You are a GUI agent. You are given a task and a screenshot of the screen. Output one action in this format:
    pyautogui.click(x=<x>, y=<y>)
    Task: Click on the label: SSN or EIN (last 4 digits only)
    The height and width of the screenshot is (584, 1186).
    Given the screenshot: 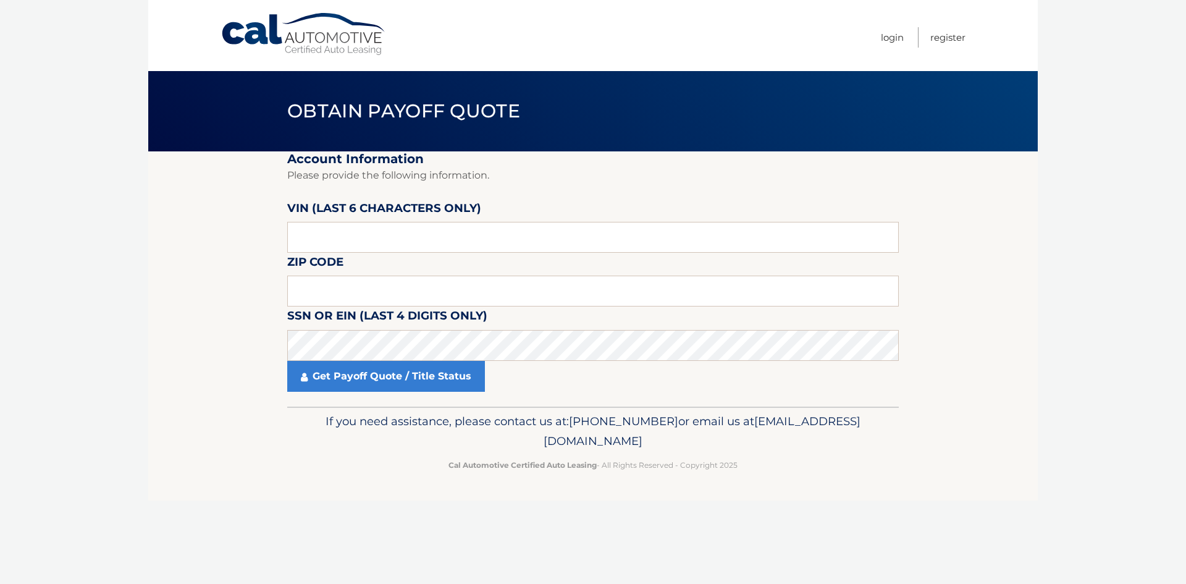 What is the action you would take?
    pyautogui.click(x=387, y=318)
    